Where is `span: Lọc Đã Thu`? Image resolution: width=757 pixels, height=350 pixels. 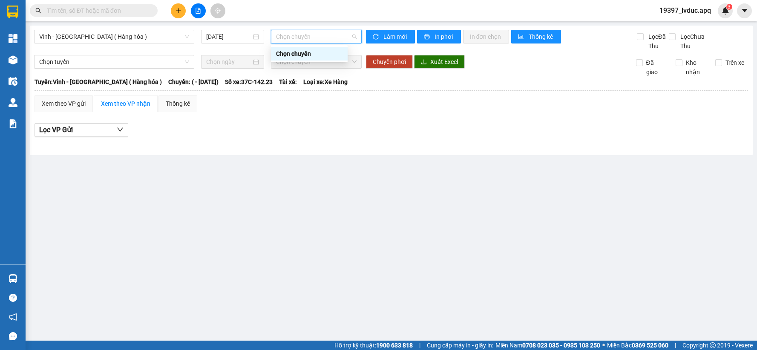
span: Lọc Đã Thu is located at coordinates (657, 41).